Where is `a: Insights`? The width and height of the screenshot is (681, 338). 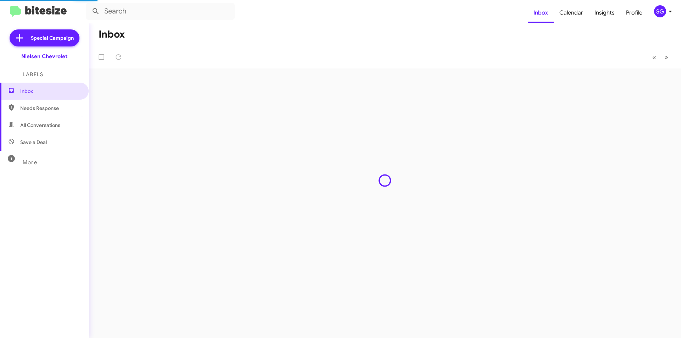 a: Insights is located at coordinates (605, 13).